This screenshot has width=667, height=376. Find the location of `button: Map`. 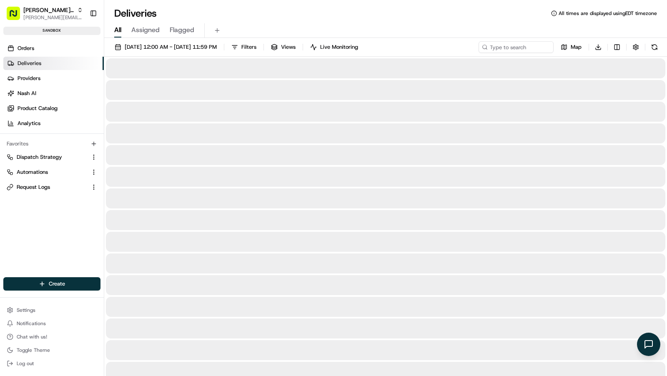

button: Map is located at coordinates (571, 47).